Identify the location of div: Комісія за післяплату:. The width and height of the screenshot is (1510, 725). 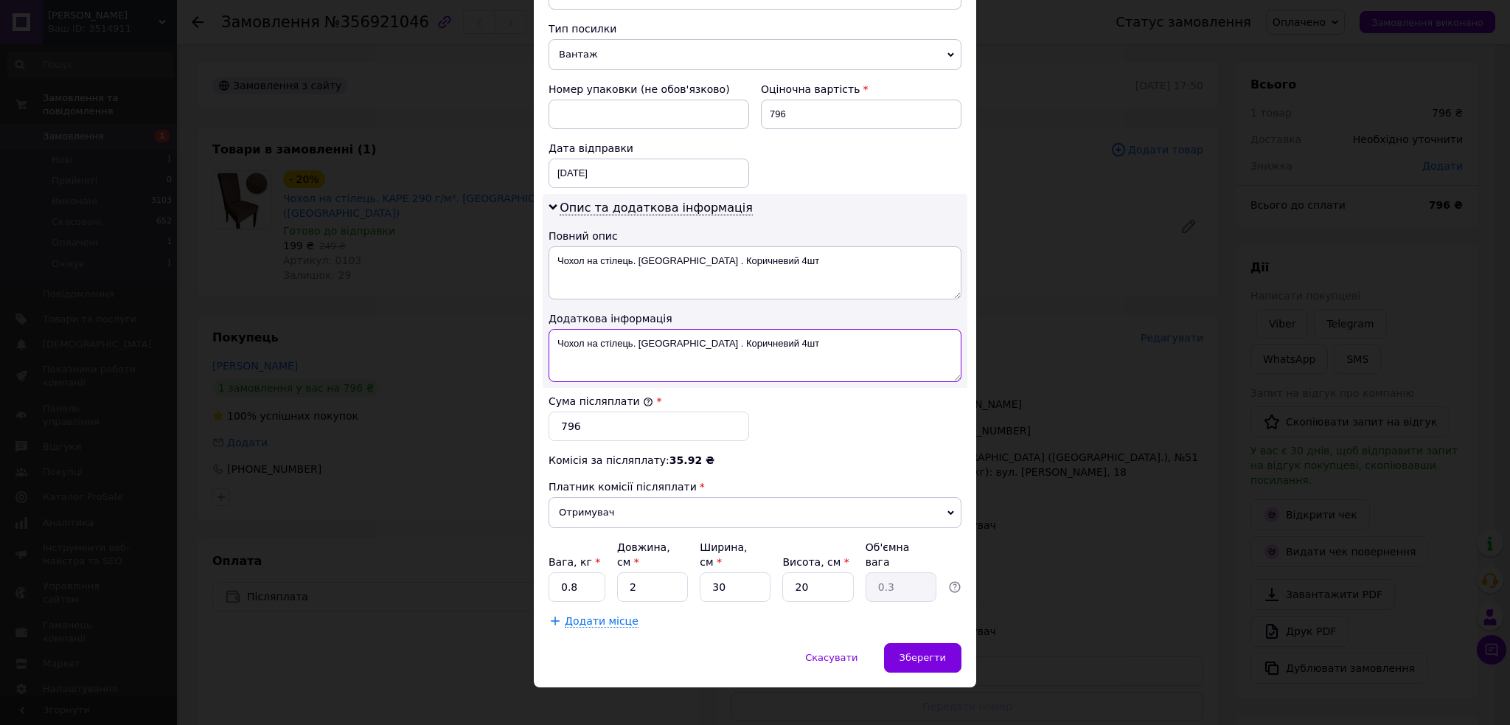
(755, 460).